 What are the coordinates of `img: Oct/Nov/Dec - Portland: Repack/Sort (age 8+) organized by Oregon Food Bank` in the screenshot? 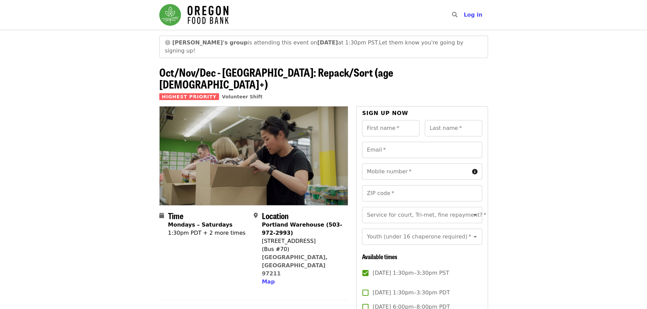 It's located at (254, 156).